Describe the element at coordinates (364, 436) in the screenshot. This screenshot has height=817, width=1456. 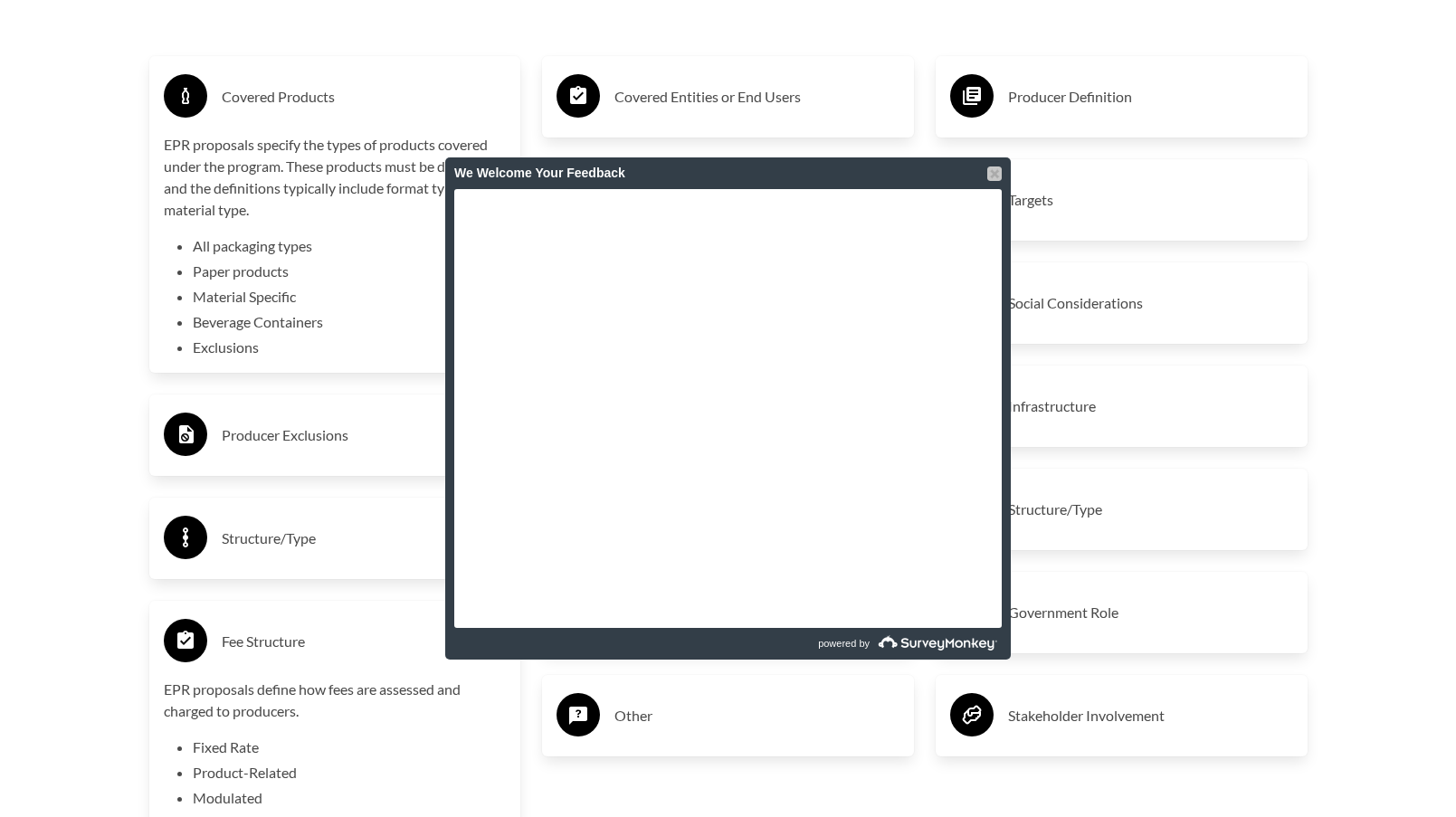
I see `h3: Producer Exclusions` at that location.